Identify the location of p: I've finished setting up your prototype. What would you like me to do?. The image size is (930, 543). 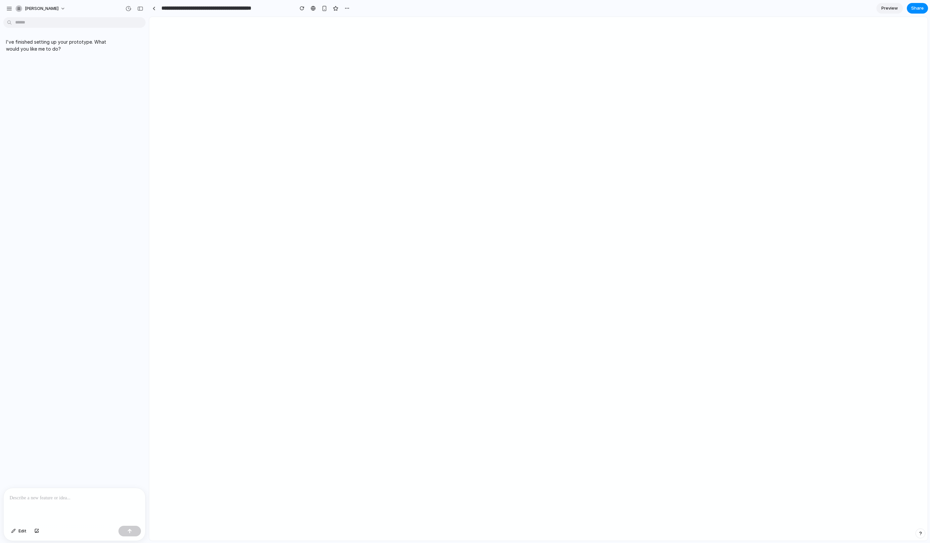
(61, 45).